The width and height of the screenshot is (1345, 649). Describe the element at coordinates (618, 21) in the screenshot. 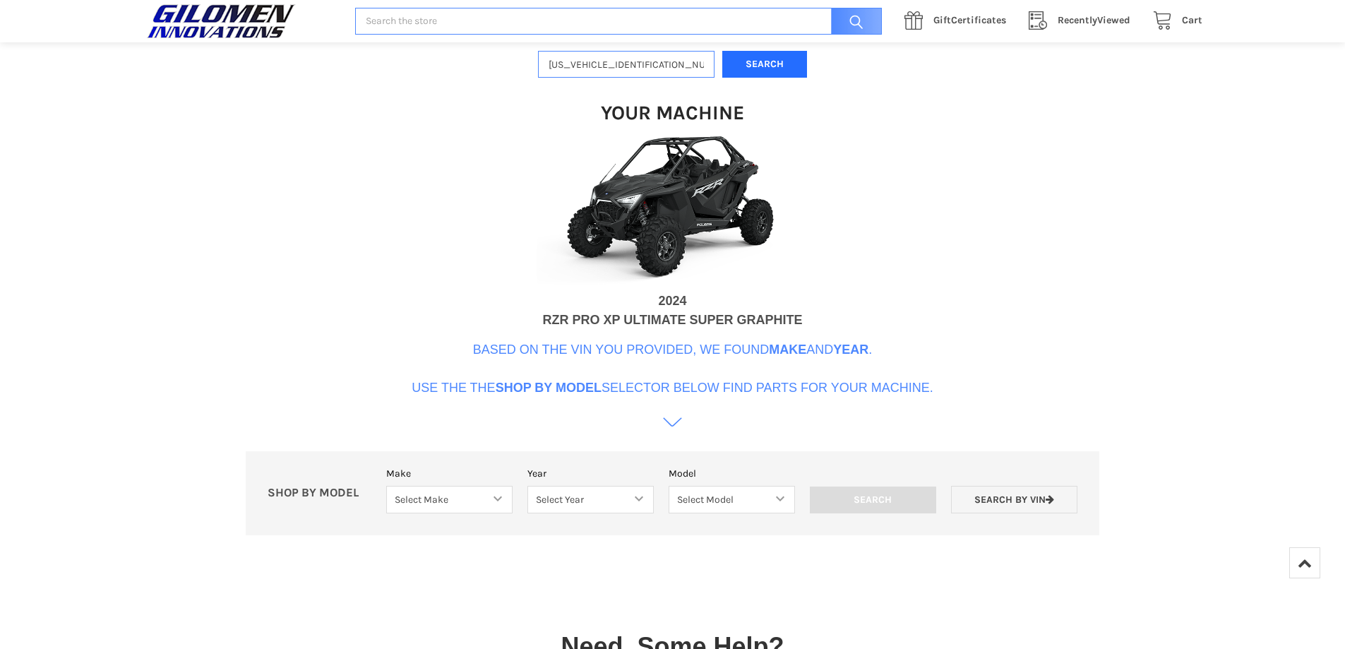

I see `input: Search the store` at that location.